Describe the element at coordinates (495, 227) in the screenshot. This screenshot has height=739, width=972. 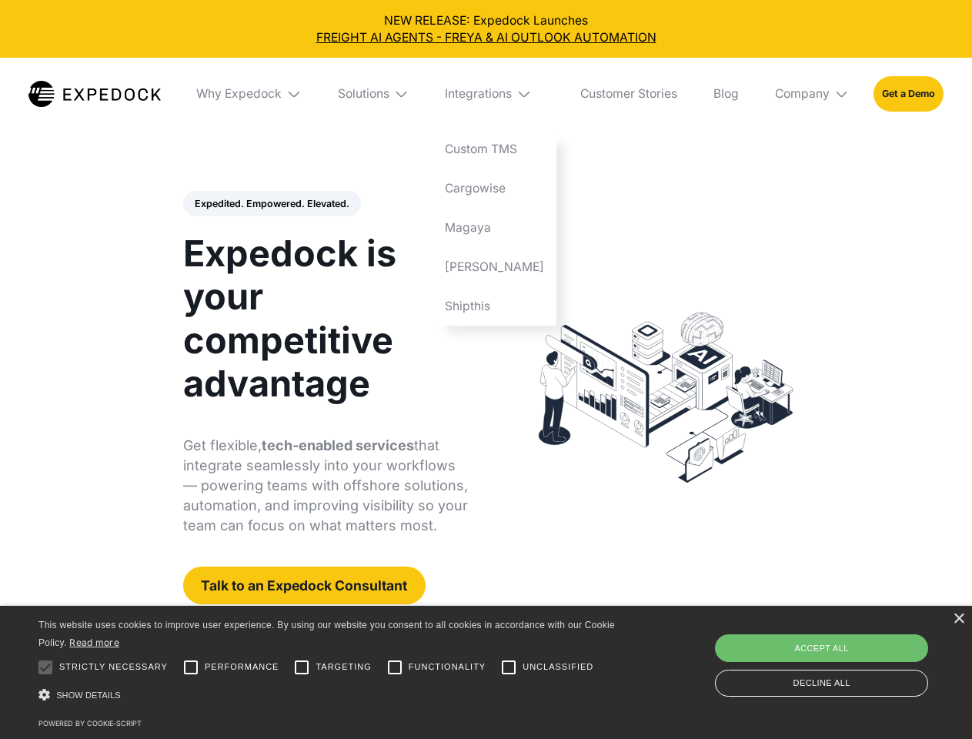
I see `a: Magaya` at that location.